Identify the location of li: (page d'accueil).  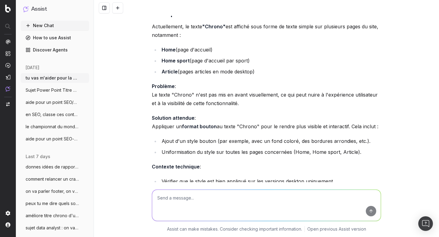
(270, 50).